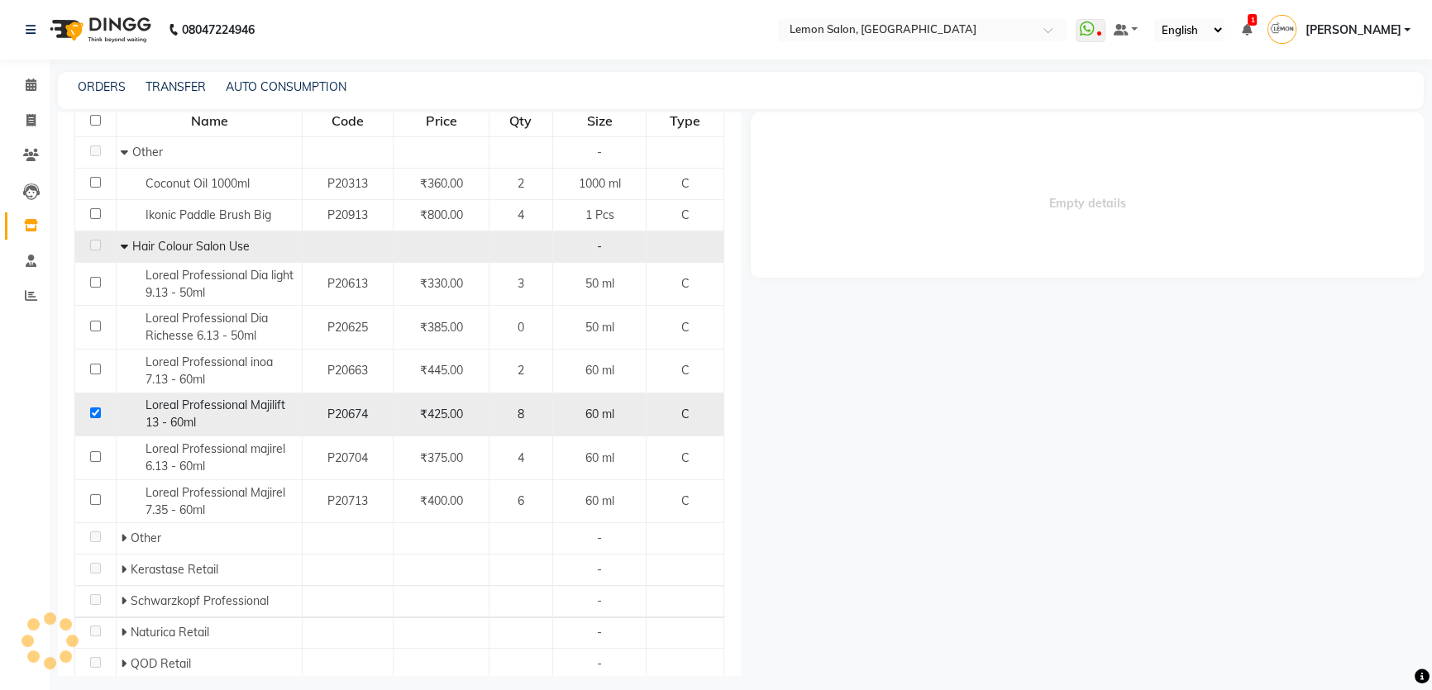 This screenshot has height=690, width=1432. What do you see at coordinates (347, 501) in the screenshot?
I see `span: P20713` at bounding box center [347, 501].